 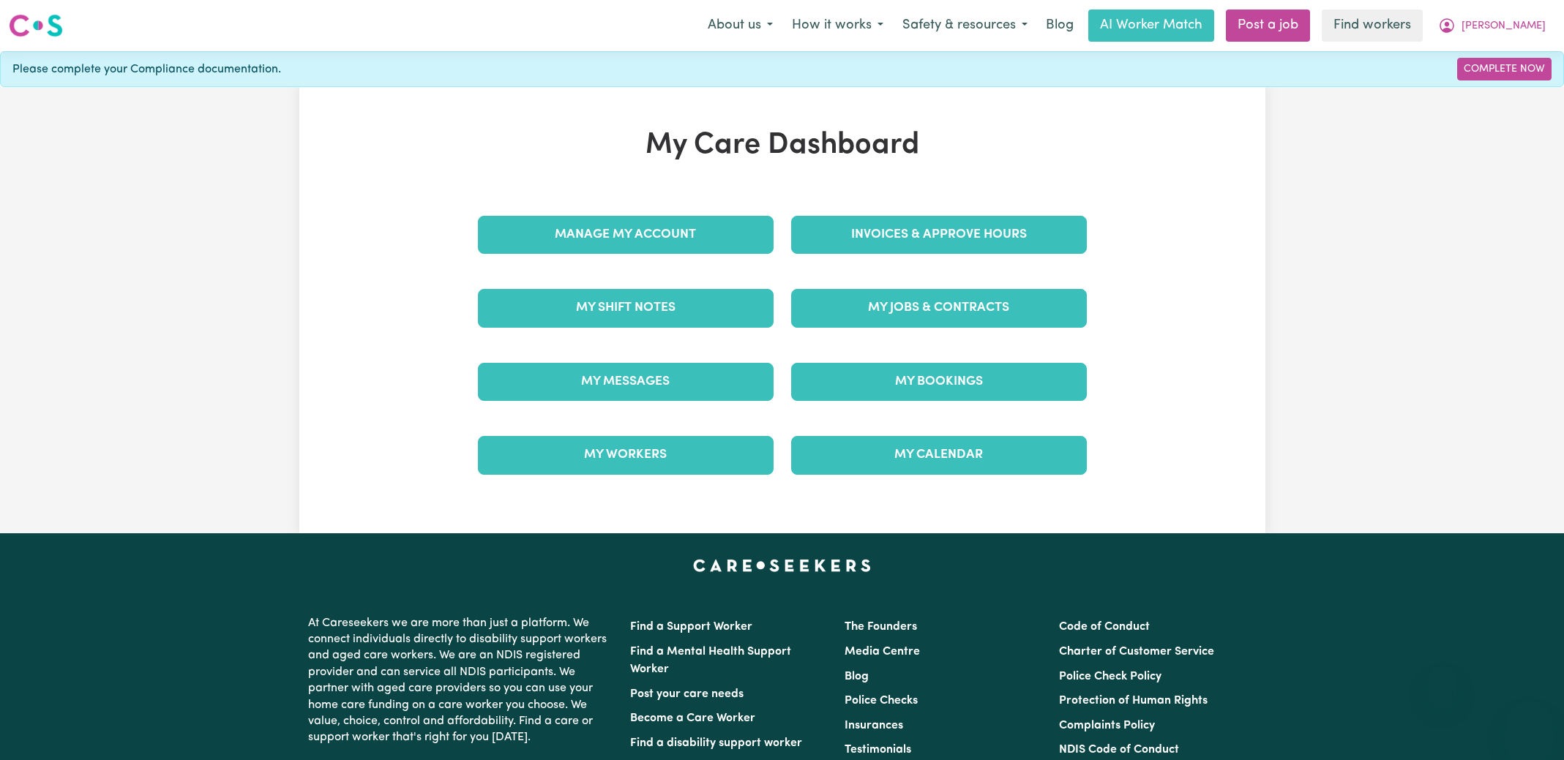 What do you see at coordinates (1104, 627) in the screenshot?
I see `a: Code of Conduct` at bounding box center [1104, 627].